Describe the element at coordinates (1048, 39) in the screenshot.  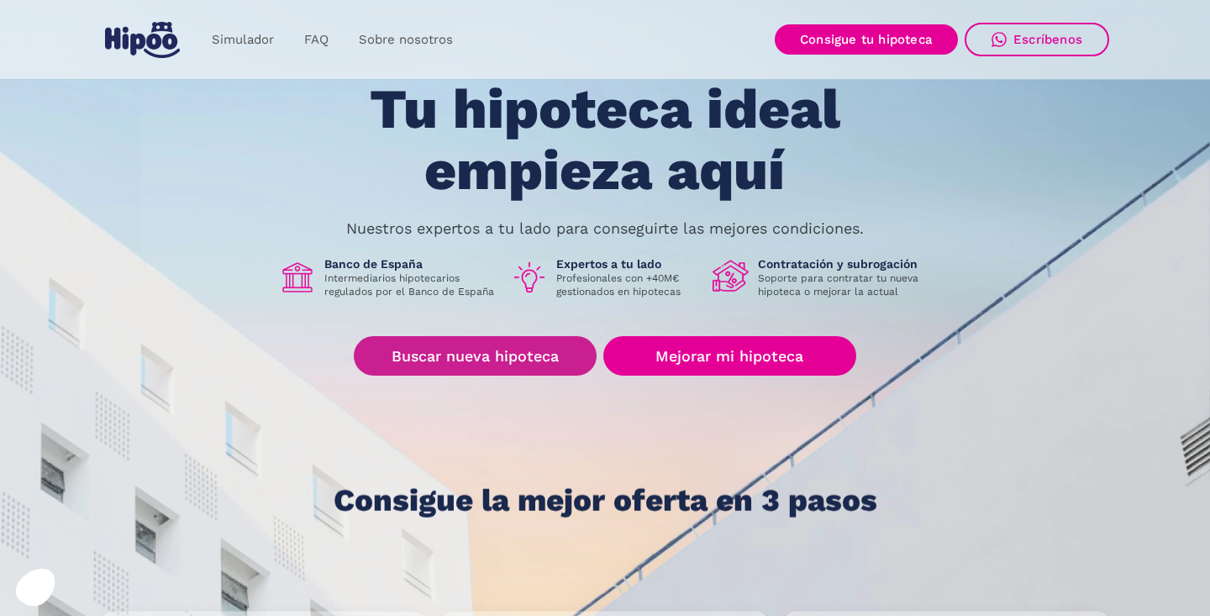
I see `div: Escríbenos` at that location.